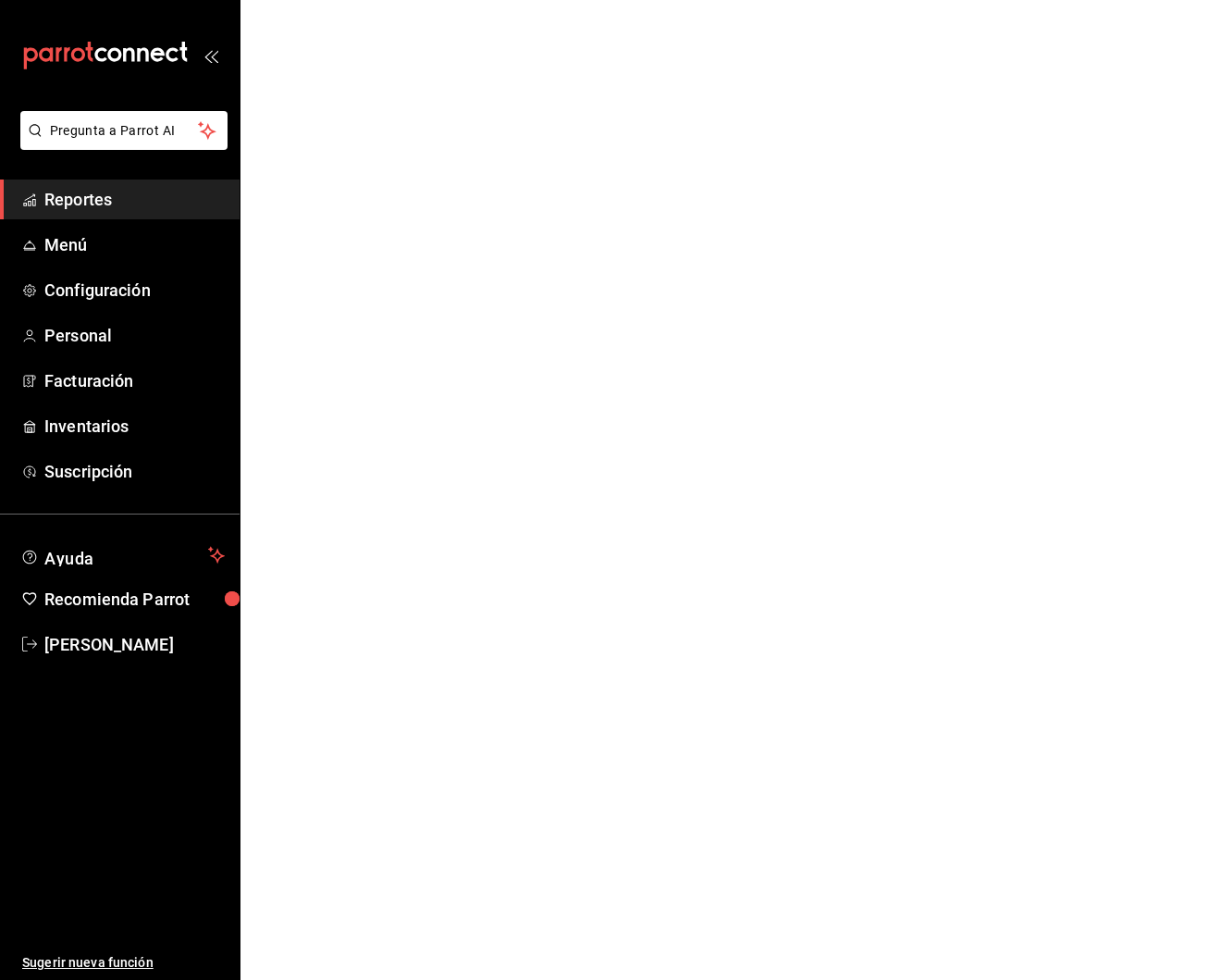 The height and width of the screenshot is (980, 1207). I want to click on span: Inventarios, so click(134, 425).